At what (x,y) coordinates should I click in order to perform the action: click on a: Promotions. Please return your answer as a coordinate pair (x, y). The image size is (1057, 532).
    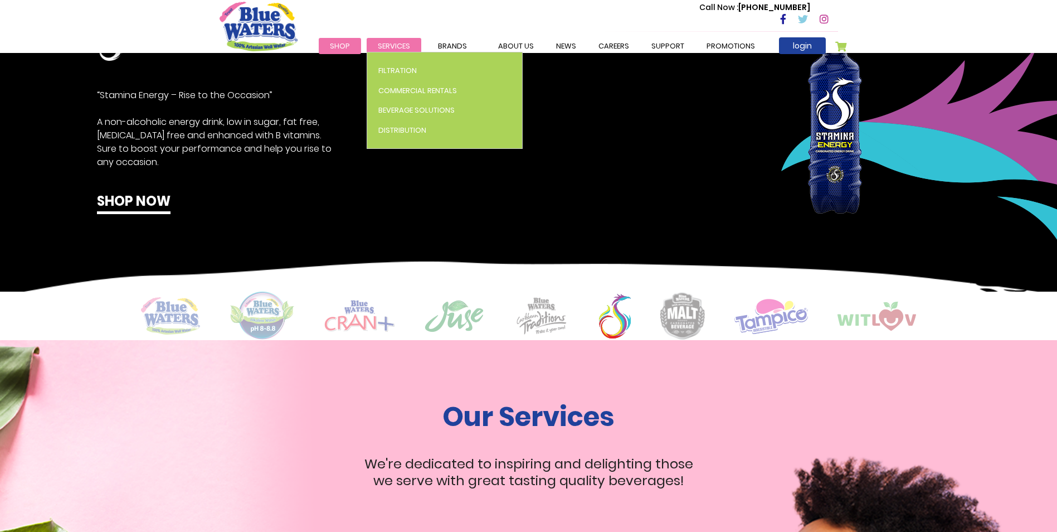
    Looking at the image, I should click on (731, 46).